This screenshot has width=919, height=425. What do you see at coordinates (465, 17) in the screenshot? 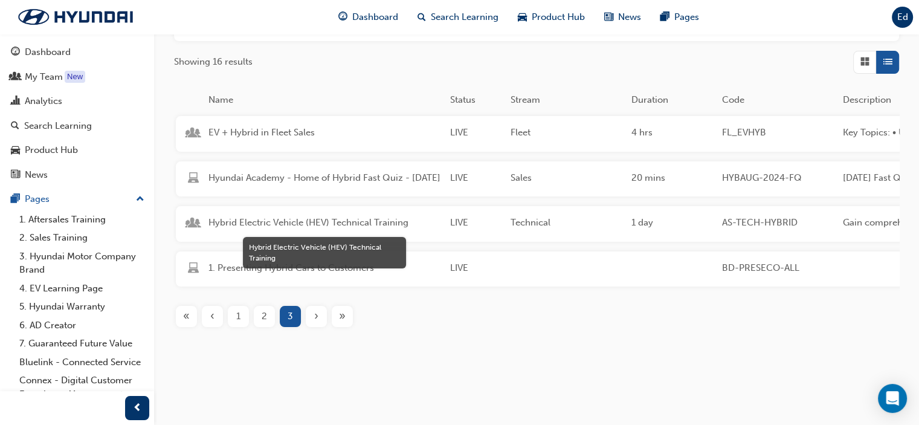
I see `span: Search Learning` at bounding box center [465, 17].